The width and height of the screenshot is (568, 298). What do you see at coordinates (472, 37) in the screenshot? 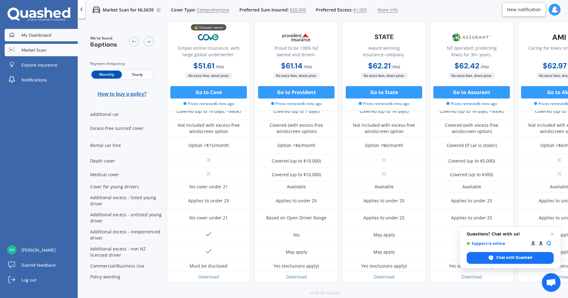
I see `img: Assurant.png` at bounding box center [472, 37].